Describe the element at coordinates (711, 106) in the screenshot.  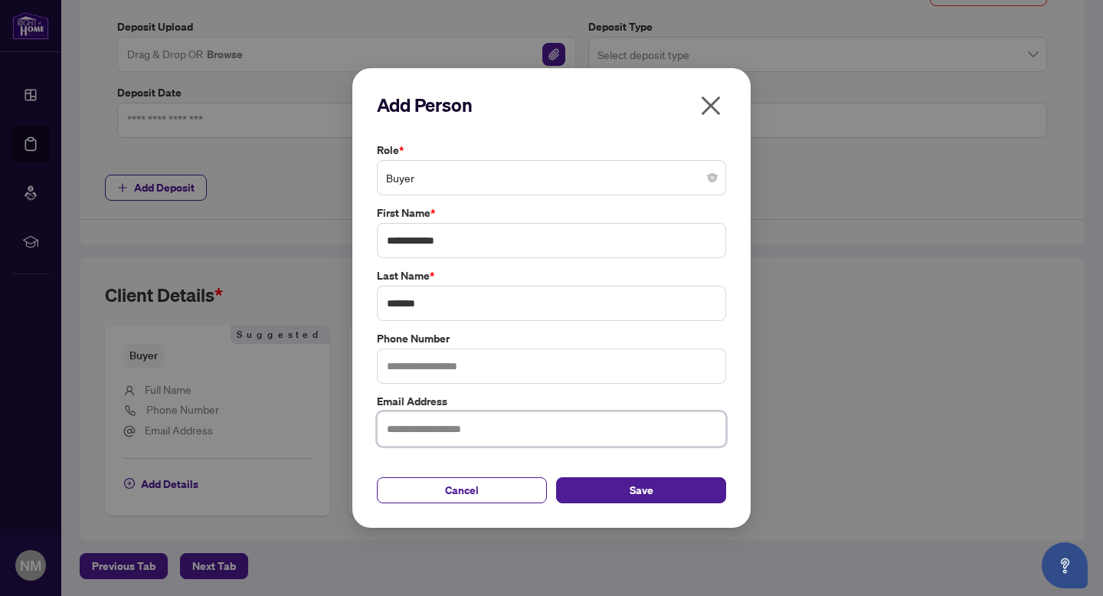
I see `span: close` at that location.